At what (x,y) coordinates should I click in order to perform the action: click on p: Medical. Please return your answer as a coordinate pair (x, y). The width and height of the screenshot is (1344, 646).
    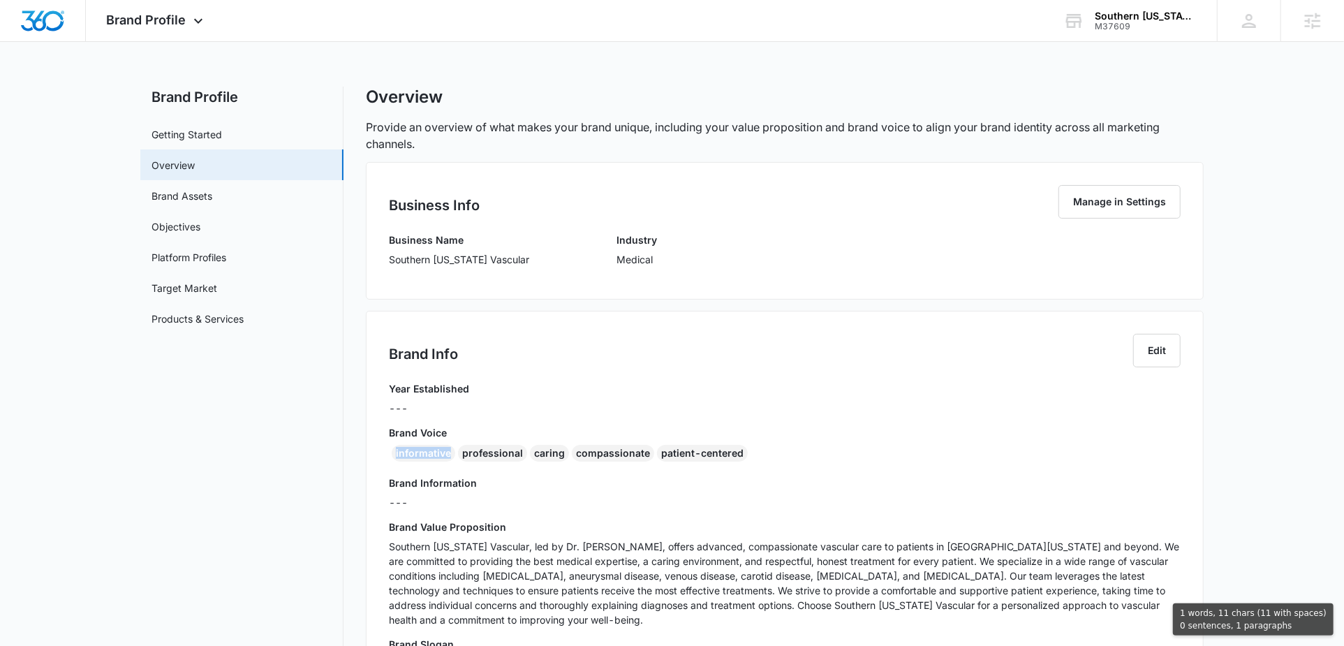
    Looking at the image, I should click on (637, 259).